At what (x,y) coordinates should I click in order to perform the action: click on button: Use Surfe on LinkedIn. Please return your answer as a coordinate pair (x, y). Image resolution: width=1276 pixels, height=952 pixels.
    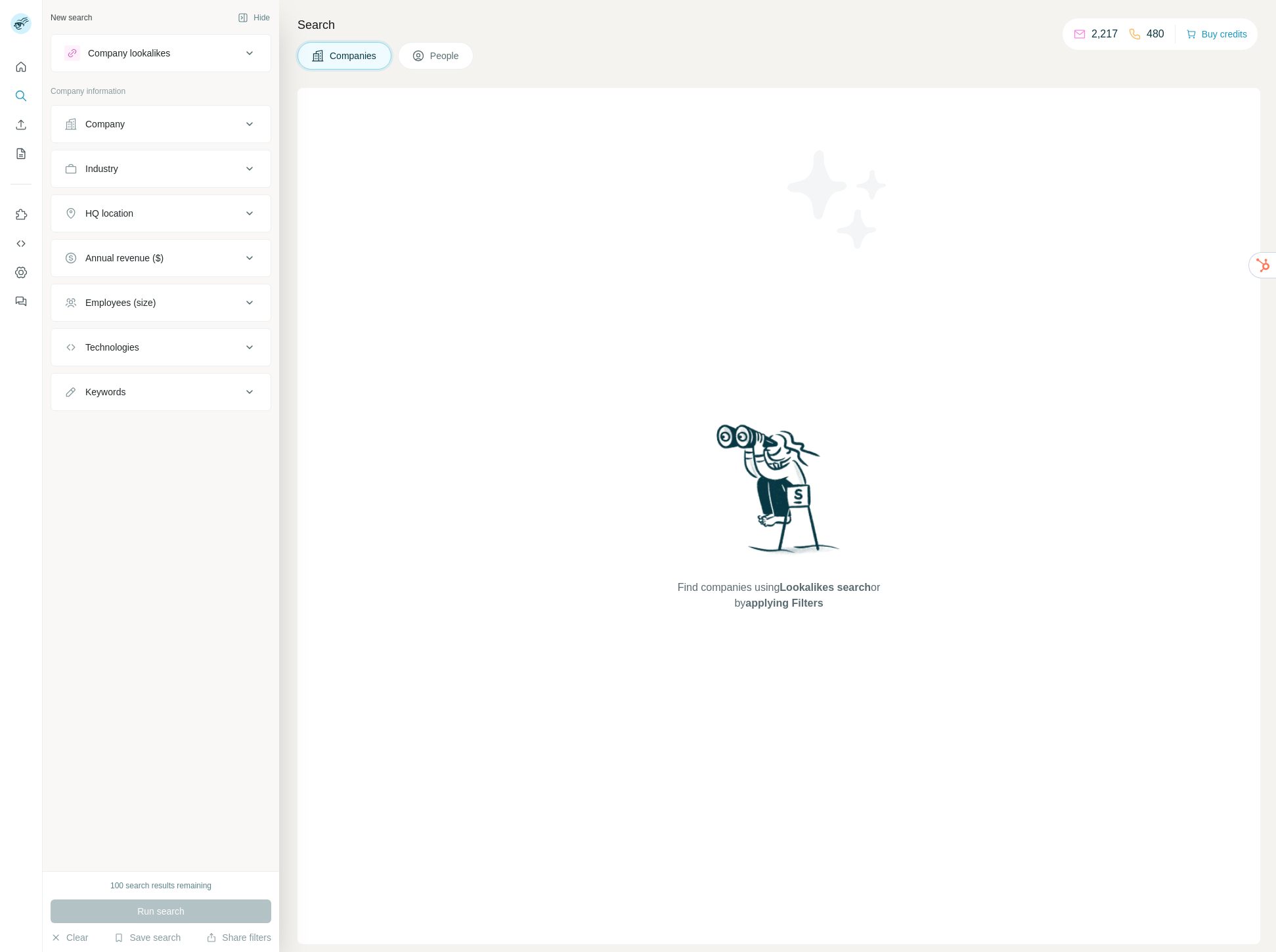
    Looking at the image, I should click on (21, 215).